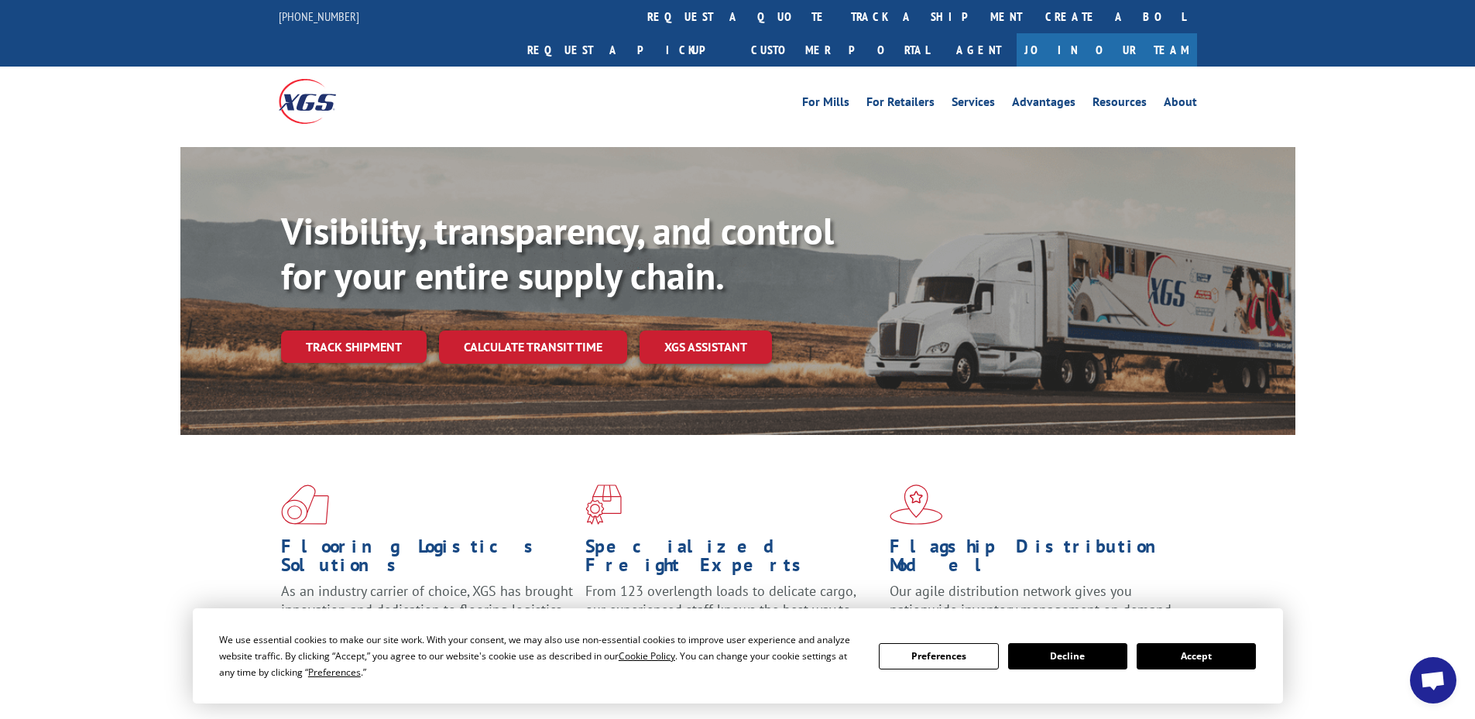  Describe the element at coordinates (979, 50) in the screenshot. I see `a: Agent` at that location.